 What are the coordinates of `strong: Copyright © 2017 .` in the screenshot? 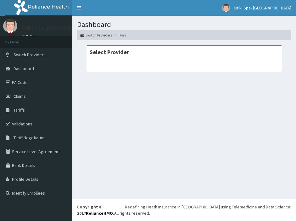 It's located at (96, 210).